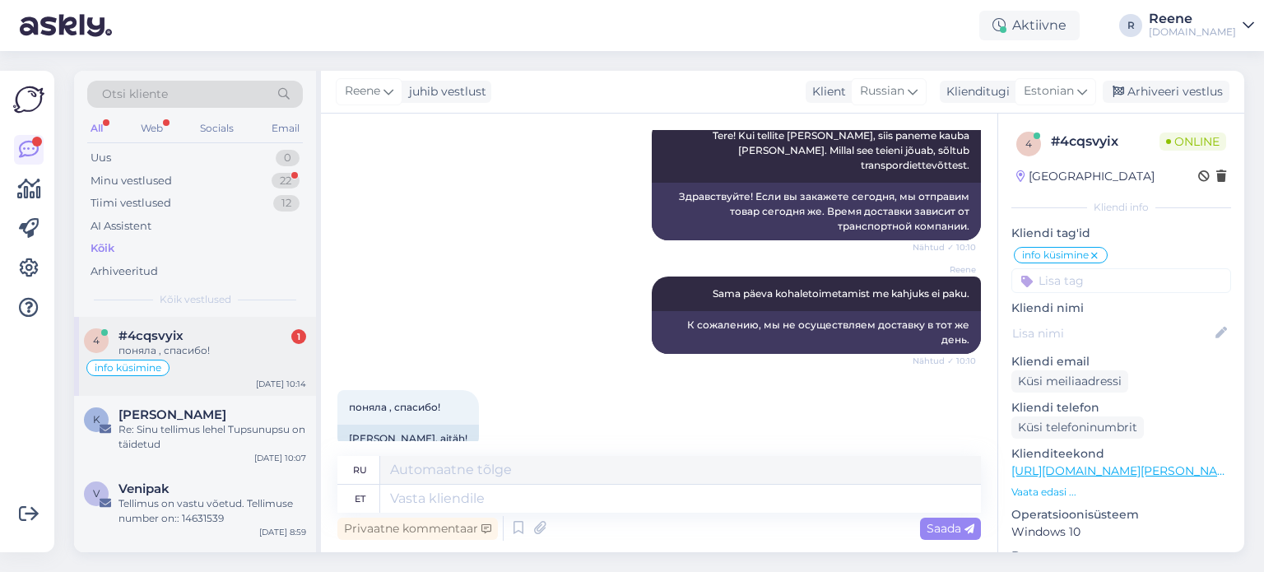 The width and height of the screenshot is (1264, 572). What do you see at coordinates (151, 128) in the screenshot?
I see `div: Web` at bounding box center [151, 128].